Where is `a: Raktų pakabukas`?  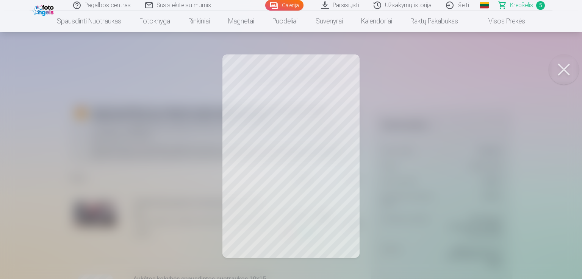 a: Raktų pakabukas is located at coordinates (434, 21).